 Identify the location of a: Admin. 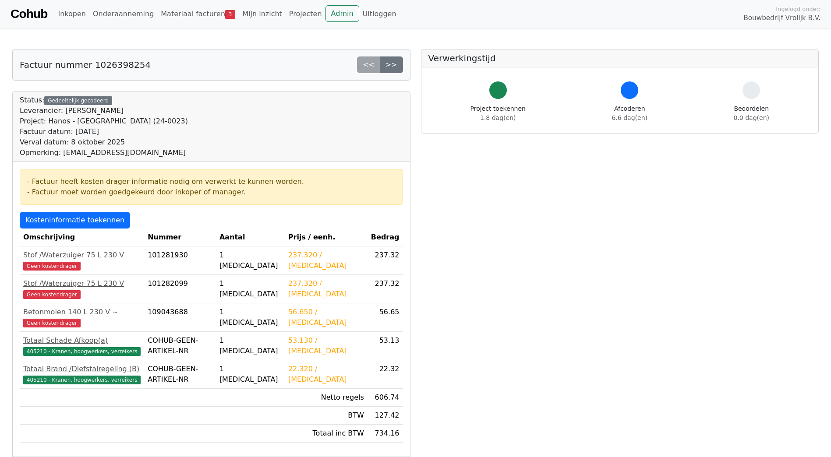
(342, 14).